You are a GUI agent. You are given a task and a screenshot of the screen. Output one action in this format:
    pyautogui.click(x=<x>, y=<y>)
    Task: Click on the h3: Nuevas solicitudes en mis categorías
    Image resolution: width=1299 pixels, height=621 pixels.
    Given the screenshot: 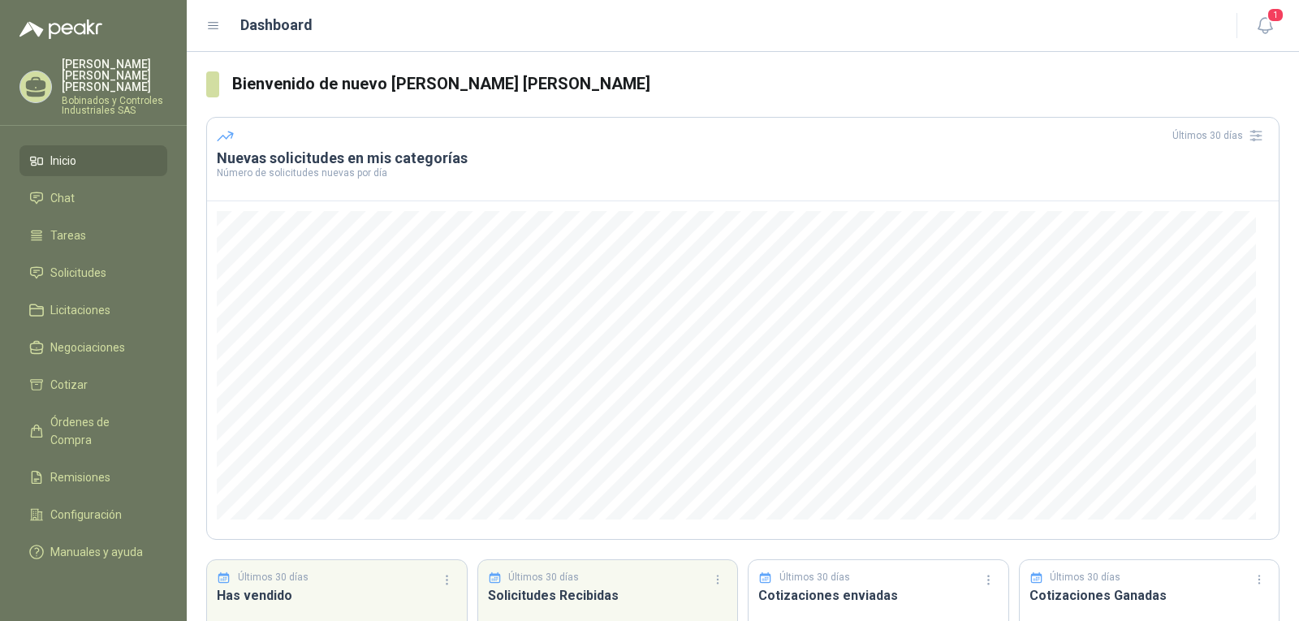 What is the action you would take?
    pyautogui.click(x=743, y=158)
    